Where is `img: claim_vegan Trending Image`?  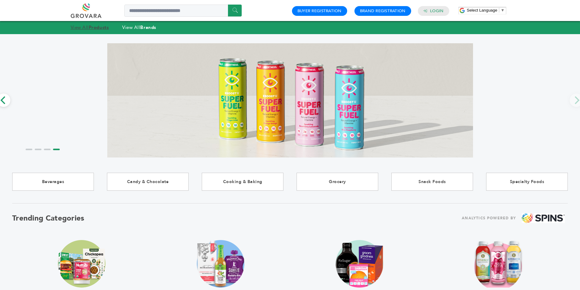
img: claim_vegan Trending Image is located at coordinates (498, 264).